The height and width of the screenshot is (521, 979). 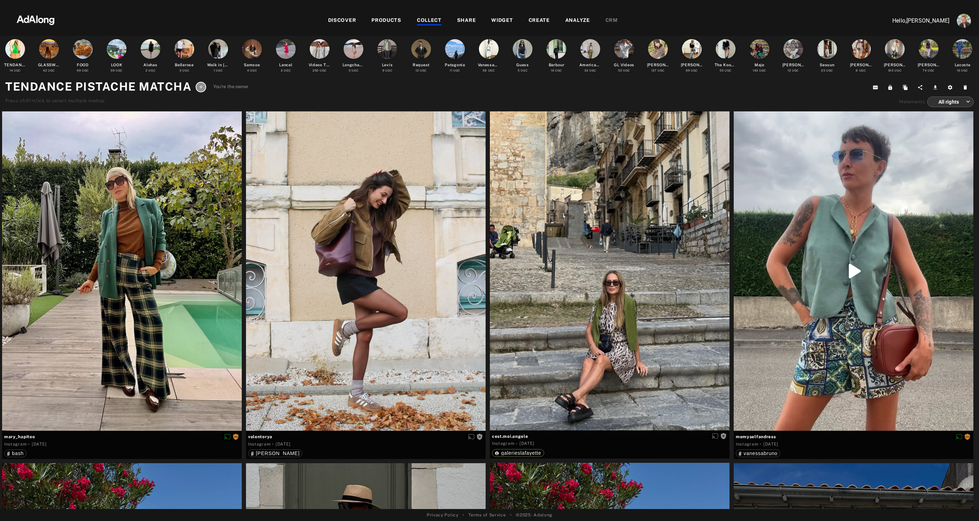 I want to click on span: 11, so click(x=451, y=70).